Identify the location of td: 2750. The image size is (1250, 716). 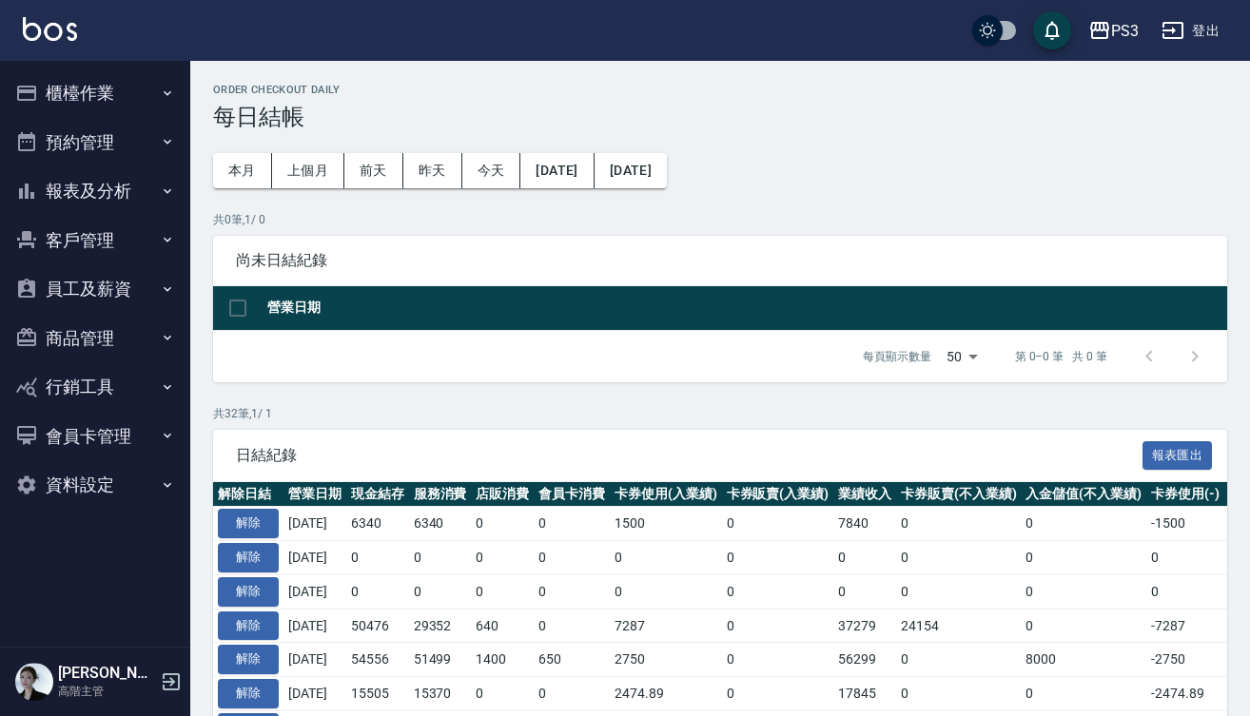
(666, 660).